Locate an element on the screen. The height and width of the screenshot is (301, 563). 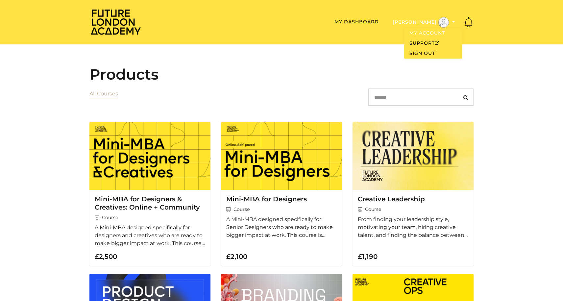
i: Open in a new window is located at coordinates (437, 43).